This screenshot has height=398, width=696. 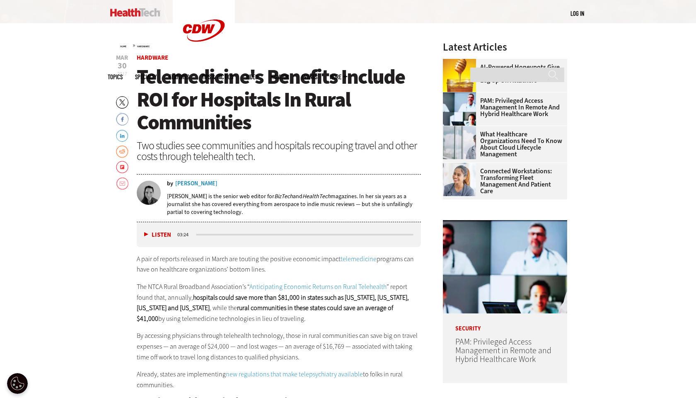 I want to click on img: Home, so click(x=135, y=12).